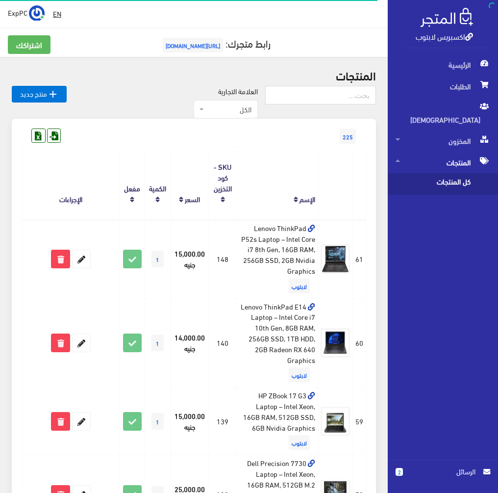  What do you see at coordinates (335, 421) in the screenshot?
I see `img: hp-zbook-17-g3-laptop-intel-xeon-16gb-ram-512gb-ssd-6gb-nvidia-graphics.jpg` at bounding box center [335, 421].